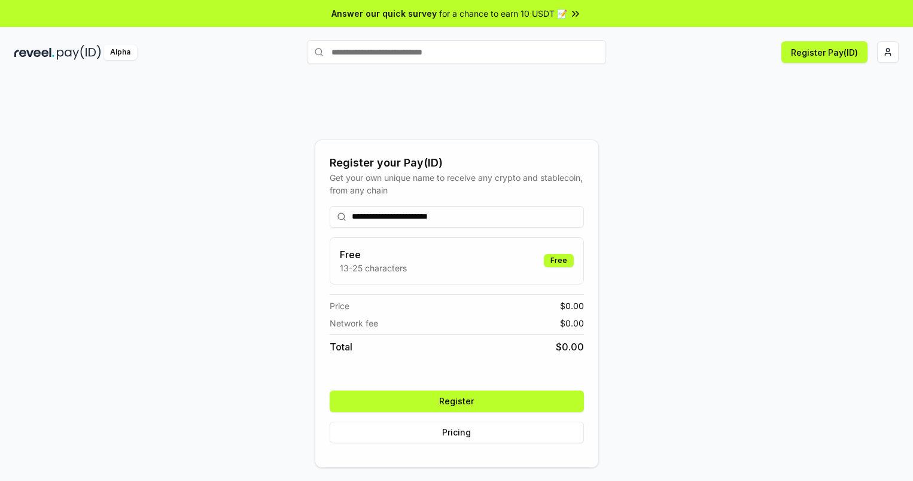 Image resolution: width=913 pixels, height=481 pixels. What do you see at coordinates (79, 52) in the screenshot?
I see `img: pay_id` at bounding box center [79, 52].